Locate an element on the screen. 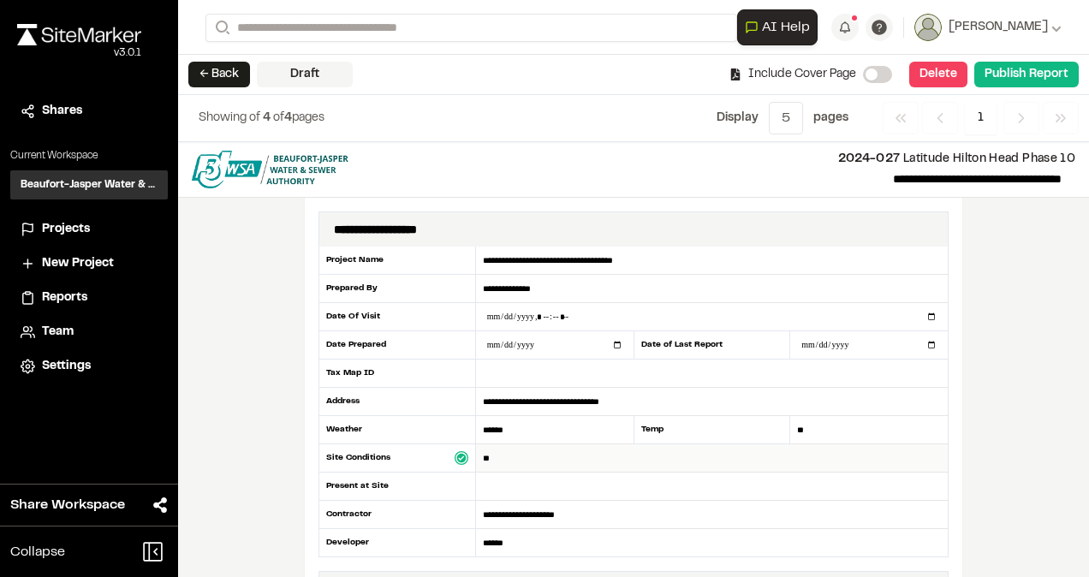 Image resolution: width=1089 pixels, height=577 pixels. div: Present at Site is located at coordinates (397, 486).